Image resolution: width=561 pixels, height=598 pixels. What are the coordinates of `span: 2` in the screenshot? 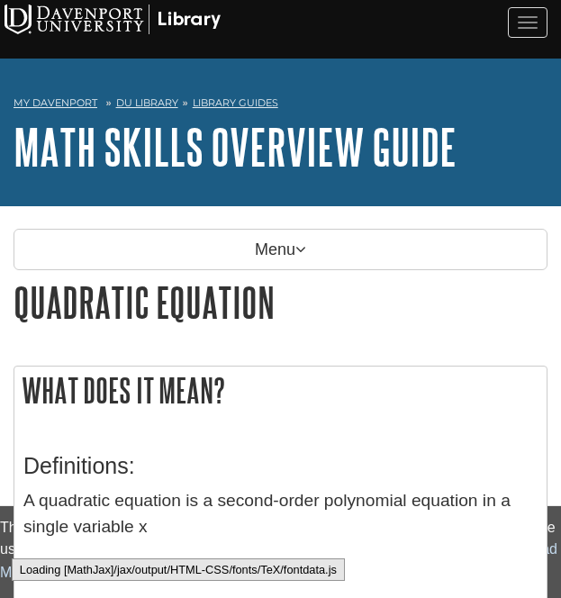 It's located at (243, 565).